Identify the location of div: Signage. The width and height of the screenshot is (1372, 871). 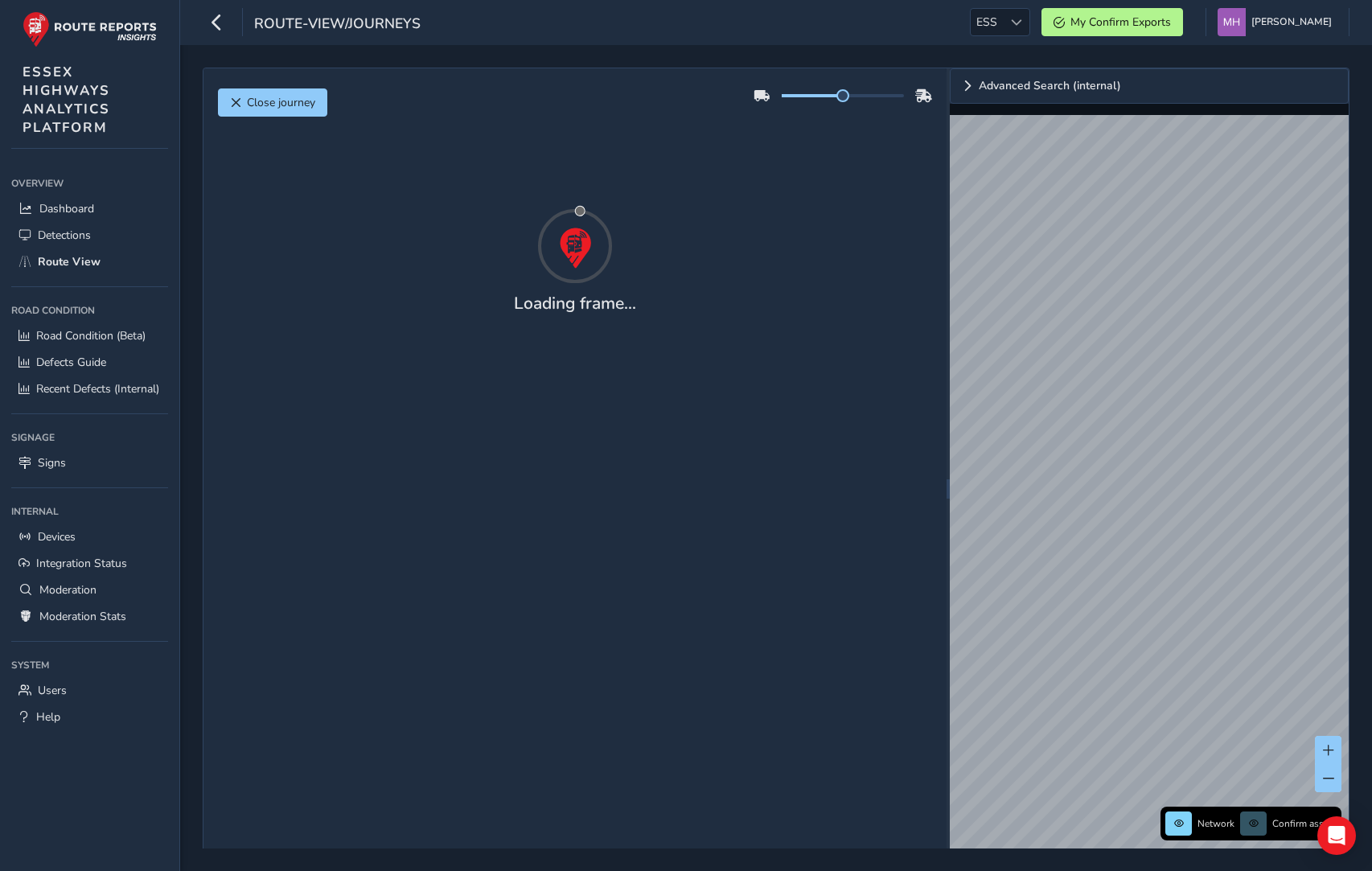
(89, 437).